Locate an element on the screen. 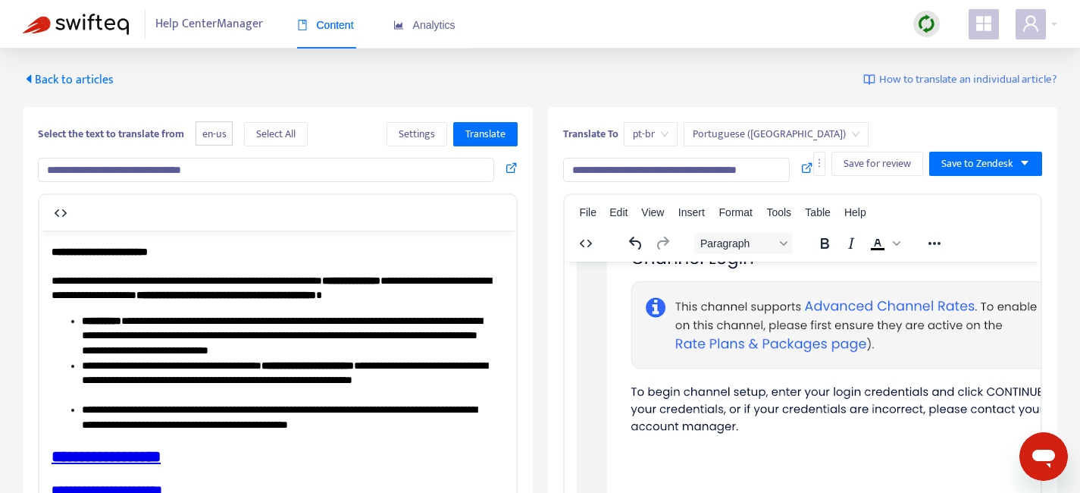  span: Content is located at coordinates (325, 25).